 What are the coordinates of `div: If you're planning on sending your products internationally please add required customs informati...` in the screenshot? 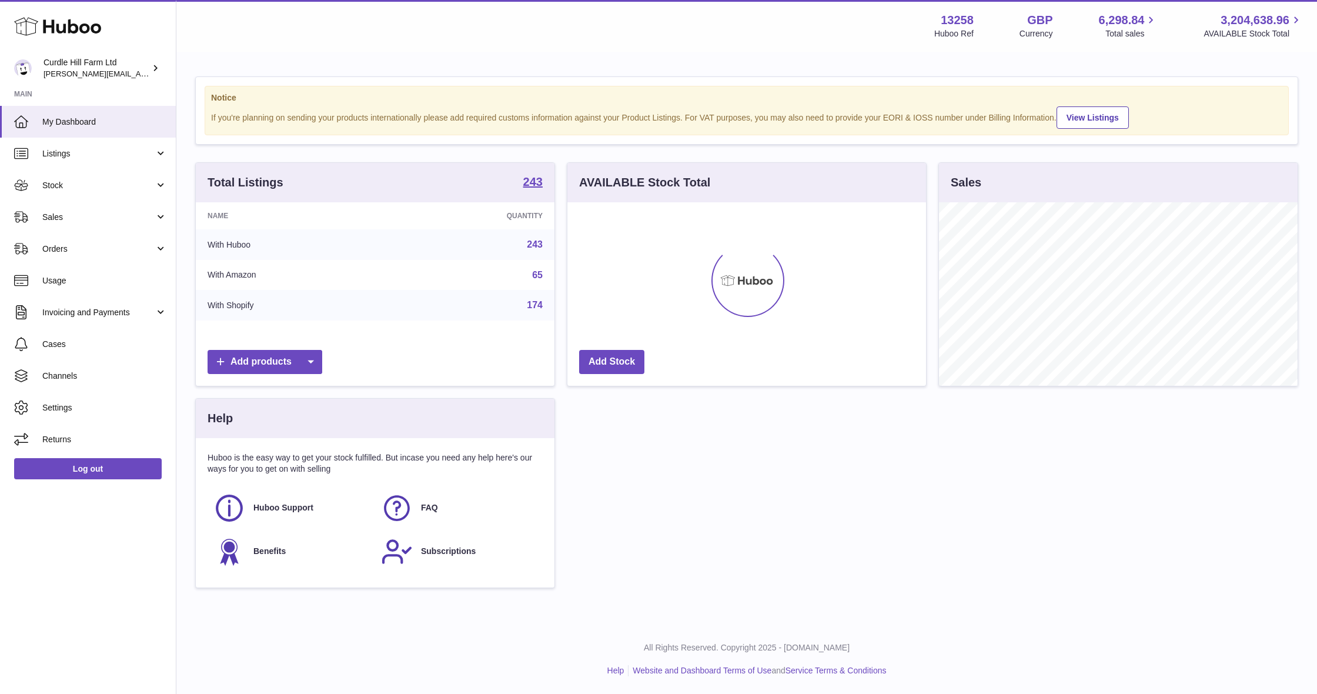 It's located at (747, 116).